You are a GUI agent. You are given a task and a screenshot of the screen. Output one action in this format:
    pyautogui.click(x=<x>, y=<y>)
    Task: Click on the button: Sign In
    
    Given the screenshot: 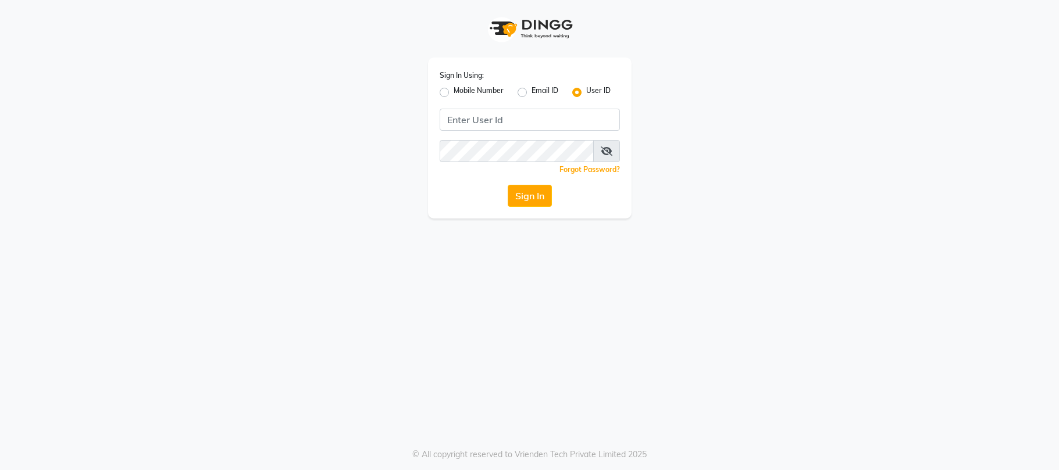 What is the action you would take?
    pyautogui.click(x=530, y=196)
    